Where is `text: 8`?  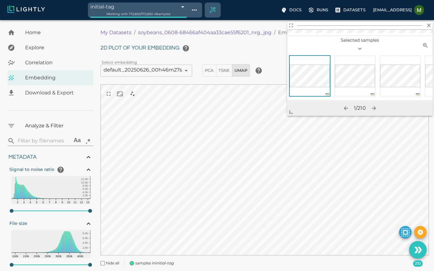 text: 8 is located at coordinates (56, 202).